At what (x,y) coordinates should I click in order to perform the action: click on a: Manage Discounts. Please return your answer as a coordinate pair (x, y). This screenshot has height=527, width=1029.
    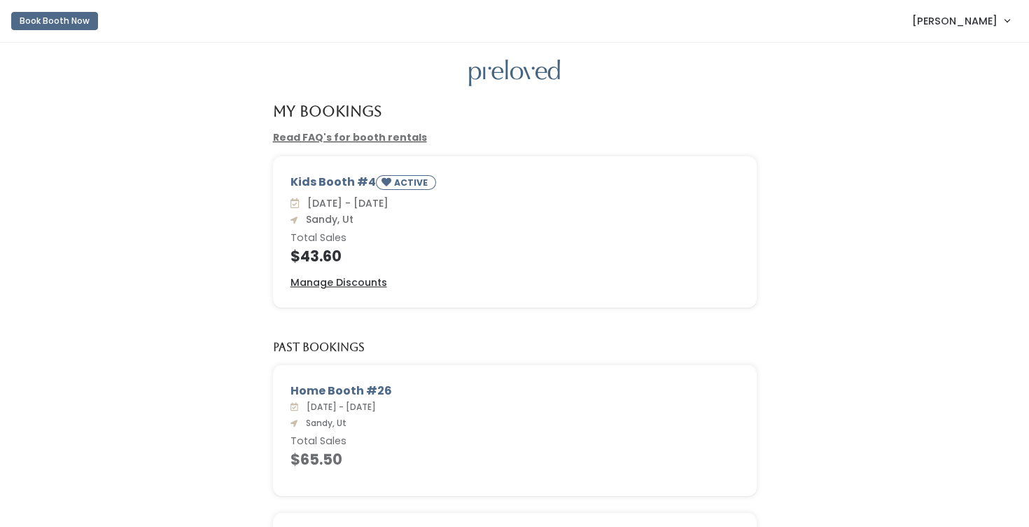
    Looking at the image, I should click on (339, 282).